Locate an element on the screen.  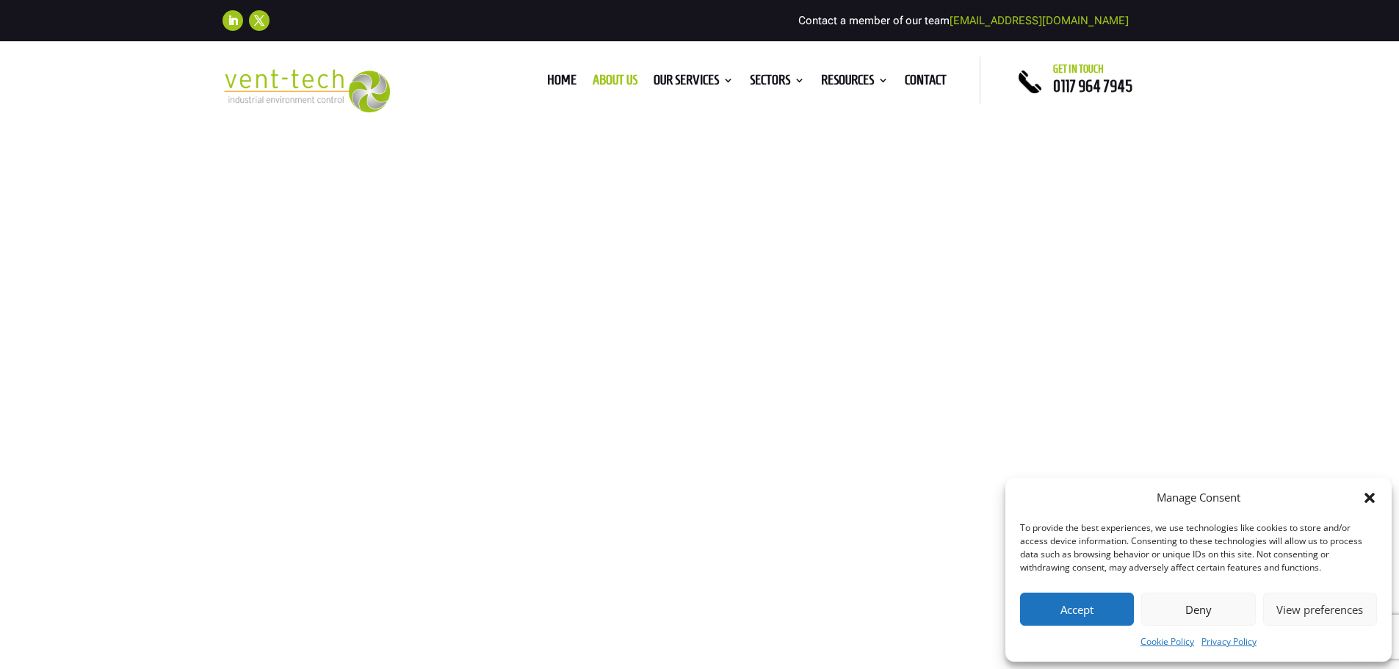
a: 0117 964 7945 is located at coordinates (1093, 86).